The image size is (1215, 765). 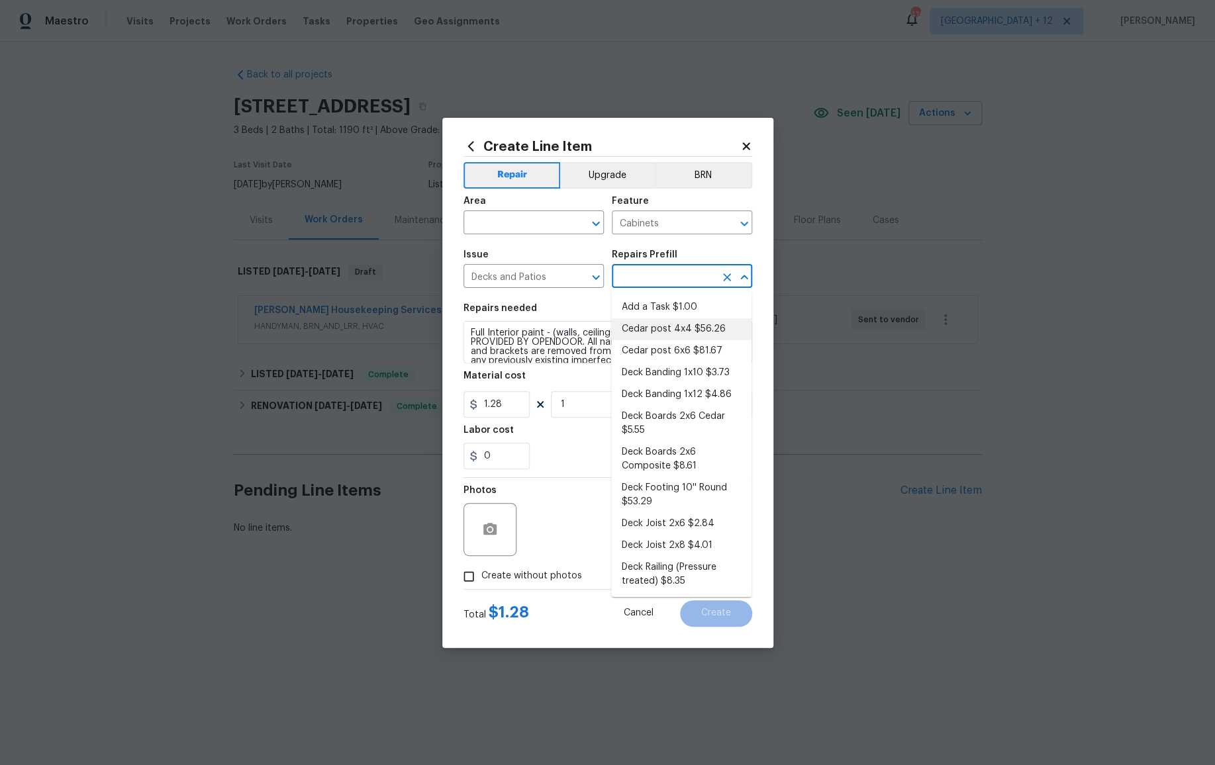 I want to click on button: Upgrade, so click(x=607, y=175).